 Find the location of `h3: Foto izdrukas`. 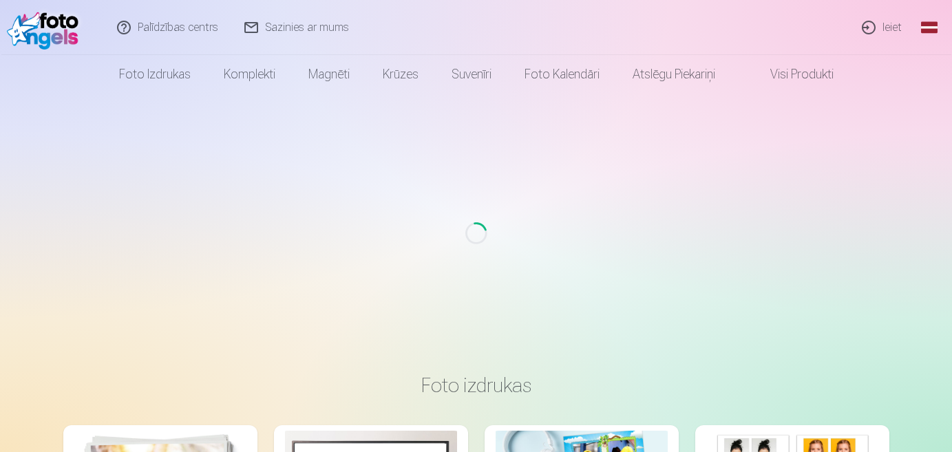

h3: Foto izdrukas is located at coordinates (476, 385).